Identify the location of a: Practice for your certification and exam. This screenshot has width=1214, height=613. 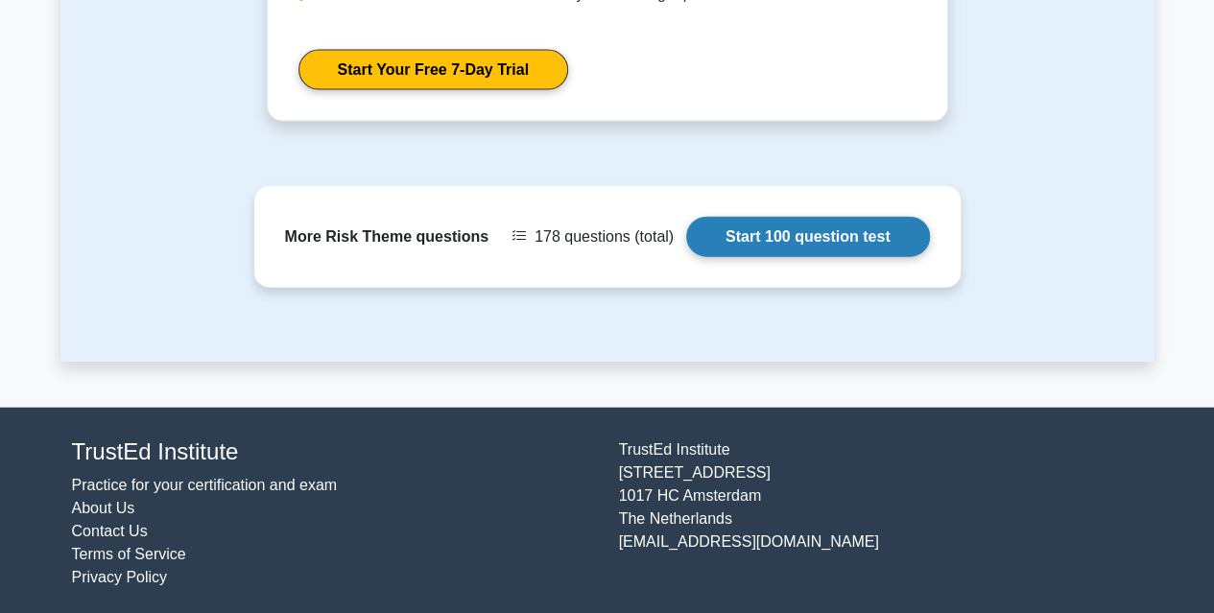
(204, 484).